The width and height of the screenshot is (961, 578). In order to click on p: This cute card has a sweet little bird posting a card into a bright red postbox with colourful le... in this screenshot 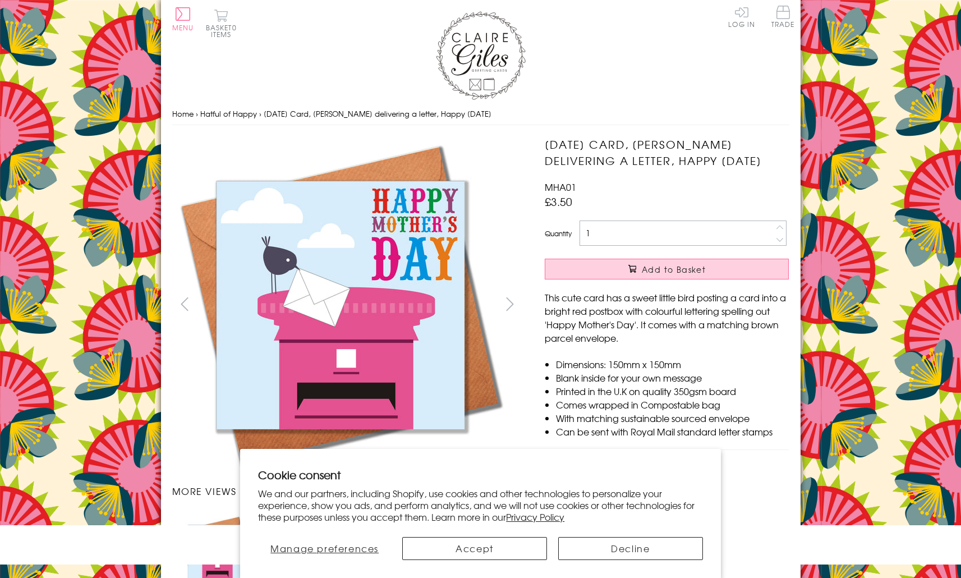, I will do `click(666, 317)`.